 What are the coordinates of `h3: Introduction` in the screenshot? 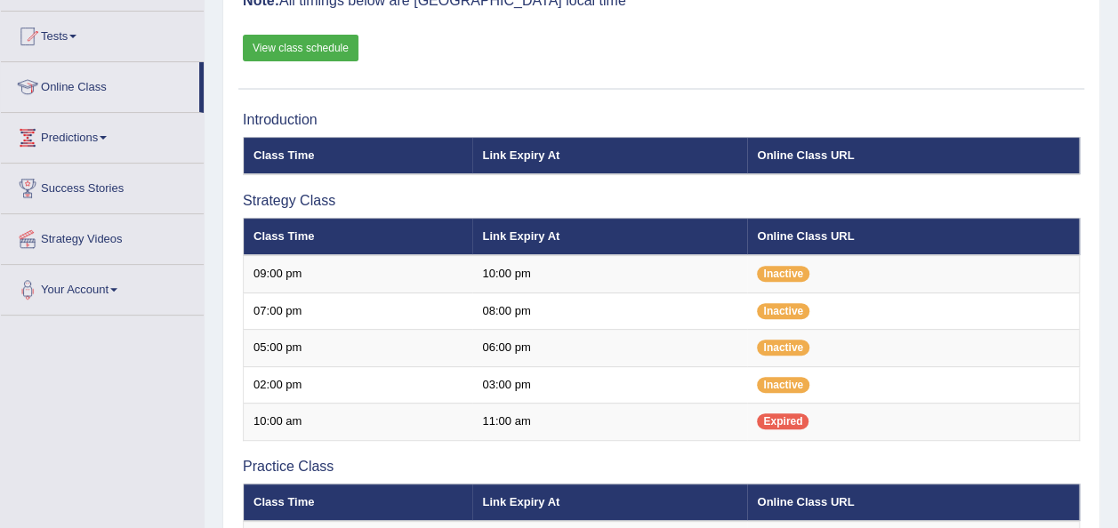 It's located at (661, 120).